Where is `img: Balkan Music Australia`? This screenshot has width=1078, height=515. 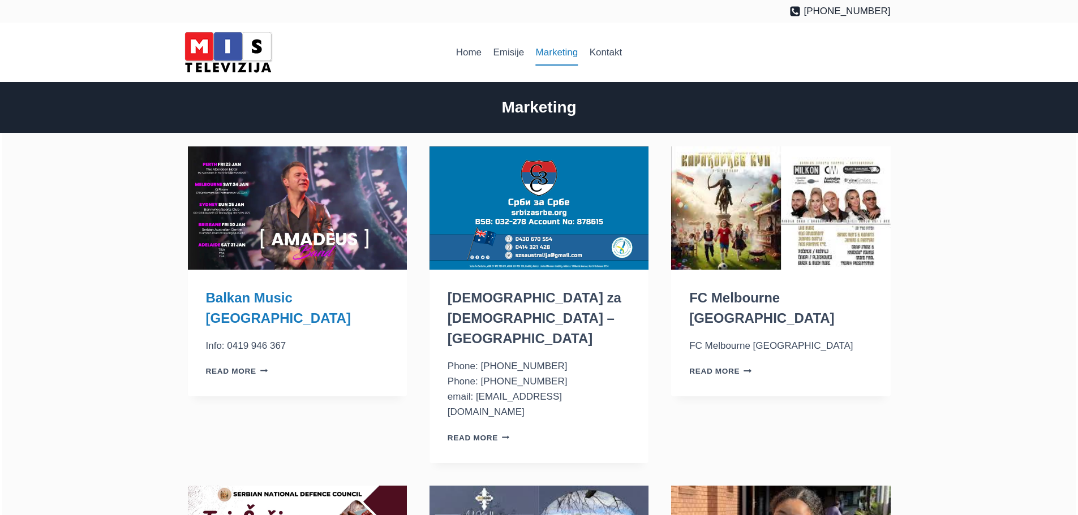 img: Balkan Music Australia is located at coordinates (297, 208).